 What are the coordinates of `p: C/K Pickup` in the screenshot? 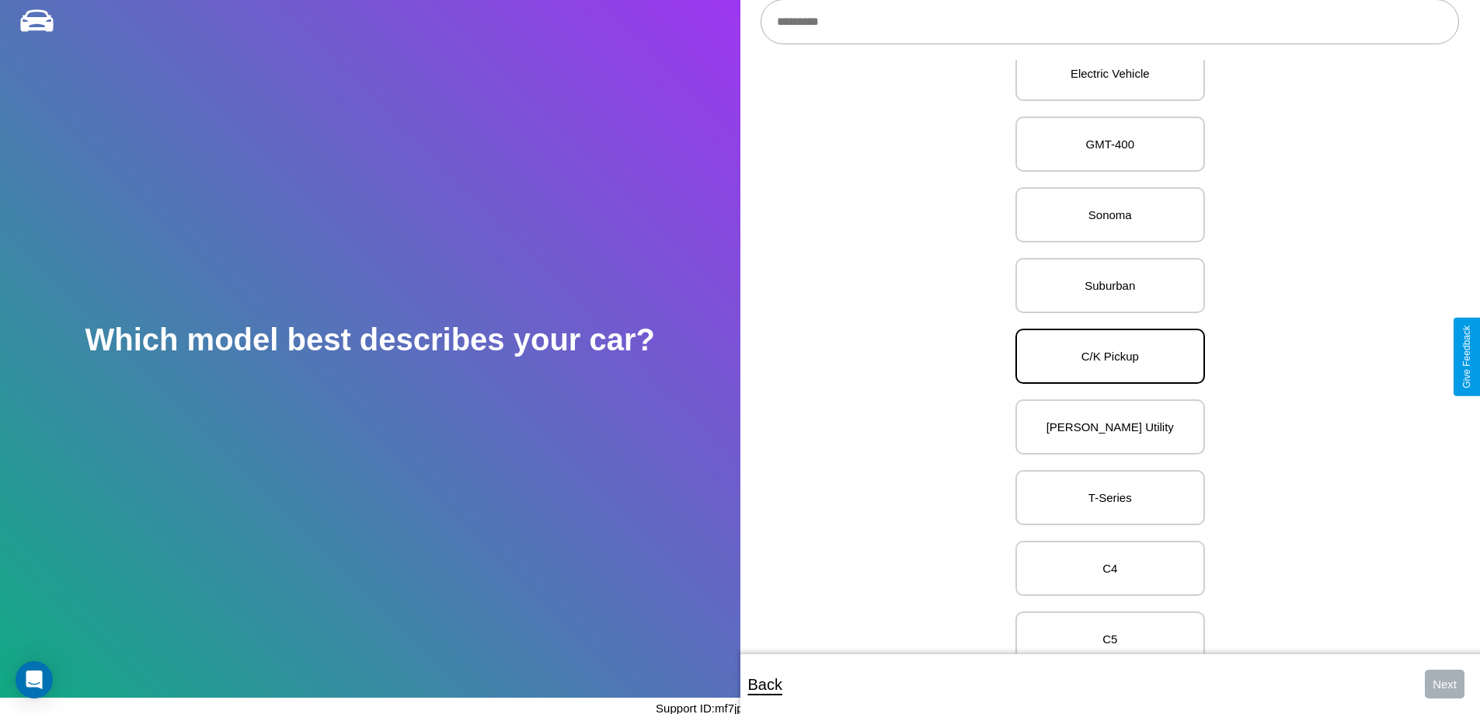 It's located at (1110, 356).